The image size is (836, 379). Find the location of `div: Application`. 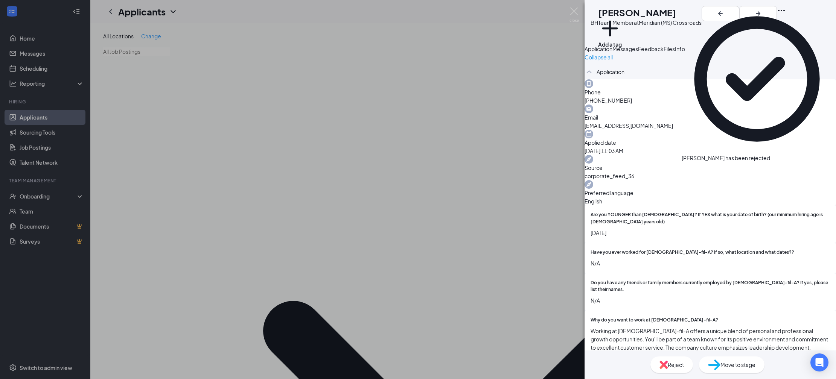

div: Application is located at coordinates (610, 72).